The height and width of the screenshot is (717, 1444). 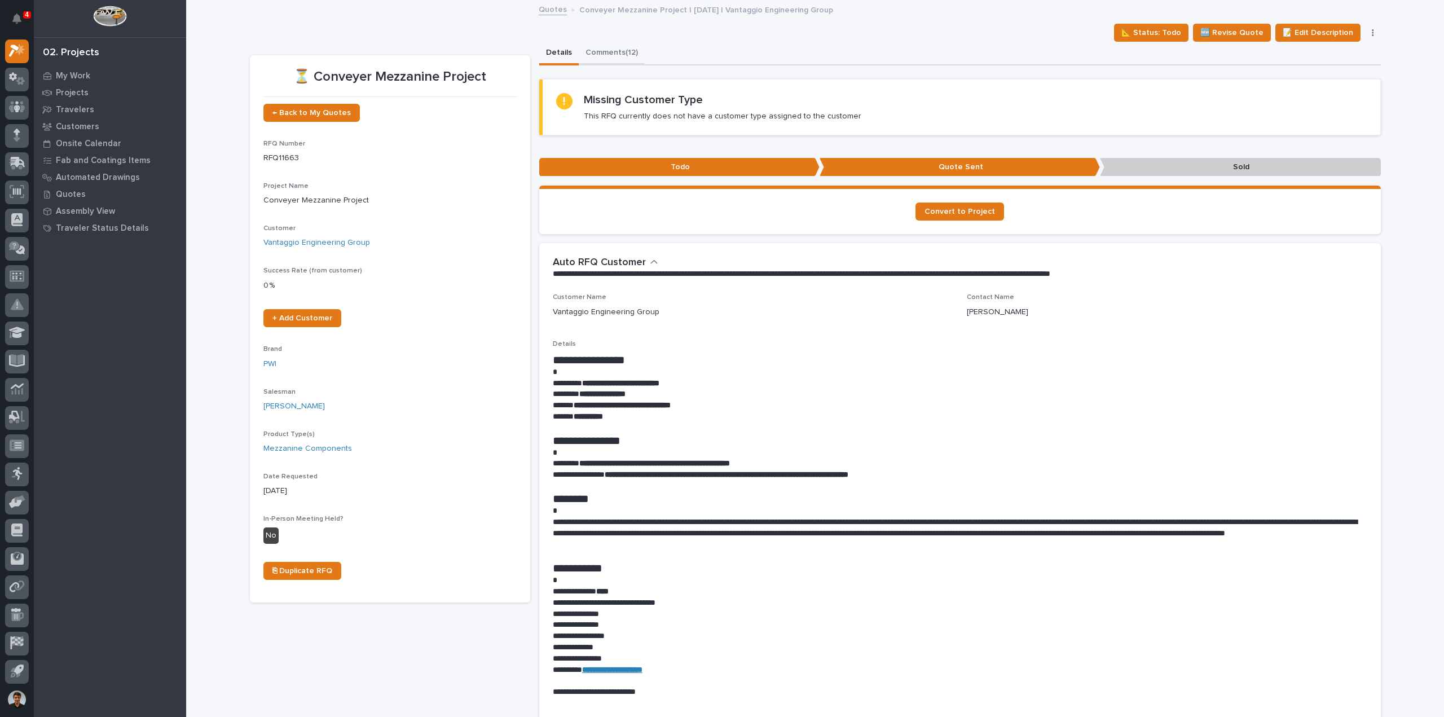 I want to click on span: 🆕 Revise Quote, so click(x=1232, y=33).